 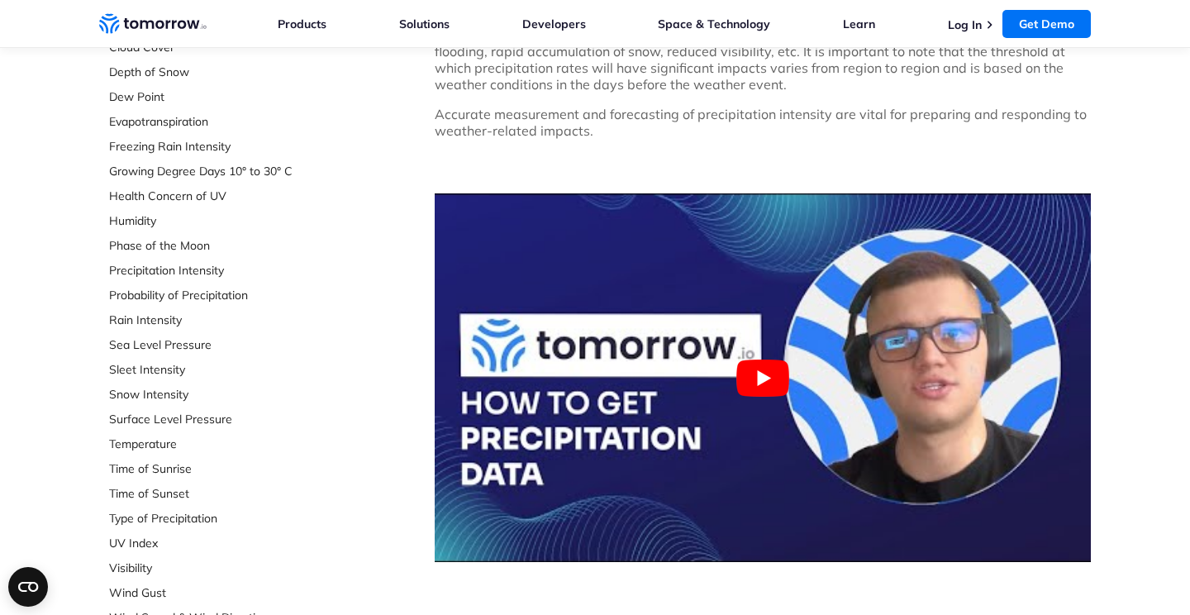 What do you see at coordinates (219, 444) in the screenshot?
I see `a: Temperature` at bounding box center [219, 444].